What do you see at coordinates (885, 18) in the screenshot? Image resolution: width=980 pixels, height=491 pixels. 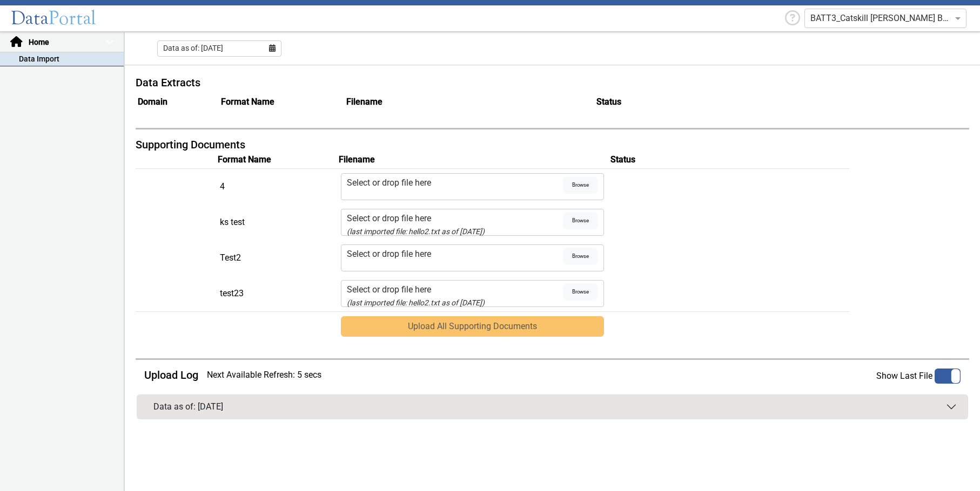 I see `ng-select: BATT3_Catskill Hudson Bank` at bounding box center [885, 18].